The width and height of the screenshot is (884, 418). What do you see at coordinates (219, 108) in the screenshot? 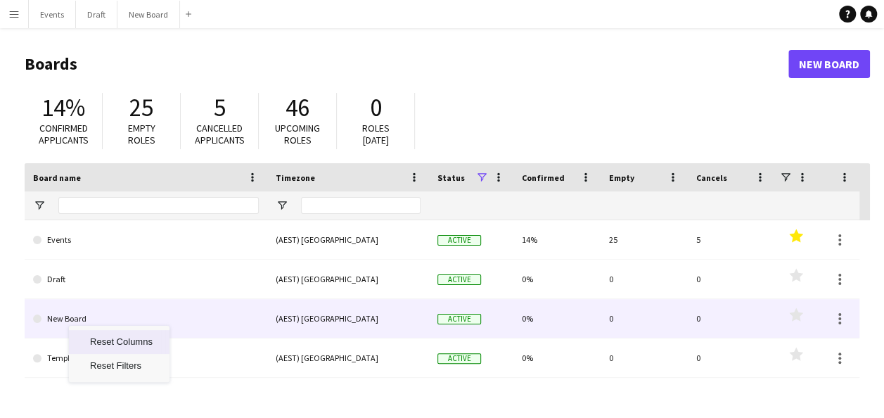
I see `span: 5` at bounding box center [219, 108].